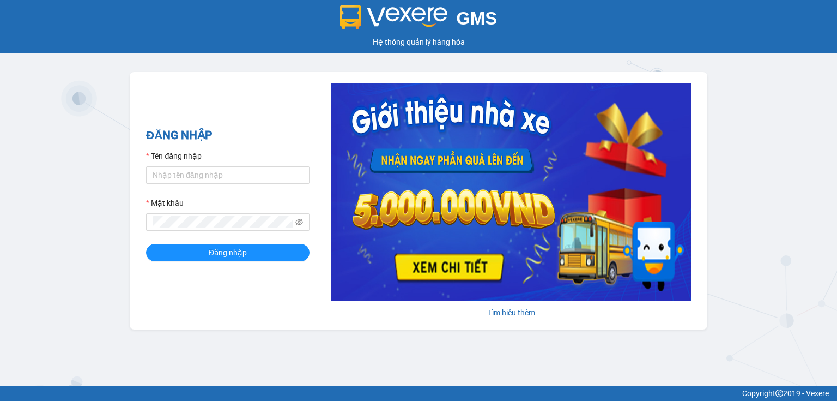 This screenshot has width=837, height=401. What do you see at coordinates (228, 252) in the screenshot?
I see `button: Đăng nhập` at bounding box center [228, 252].